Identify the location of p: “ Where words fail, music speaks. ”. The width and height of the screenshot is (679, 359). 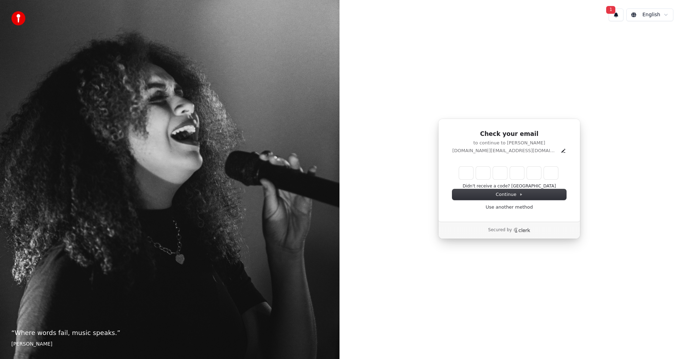
(170, 333).